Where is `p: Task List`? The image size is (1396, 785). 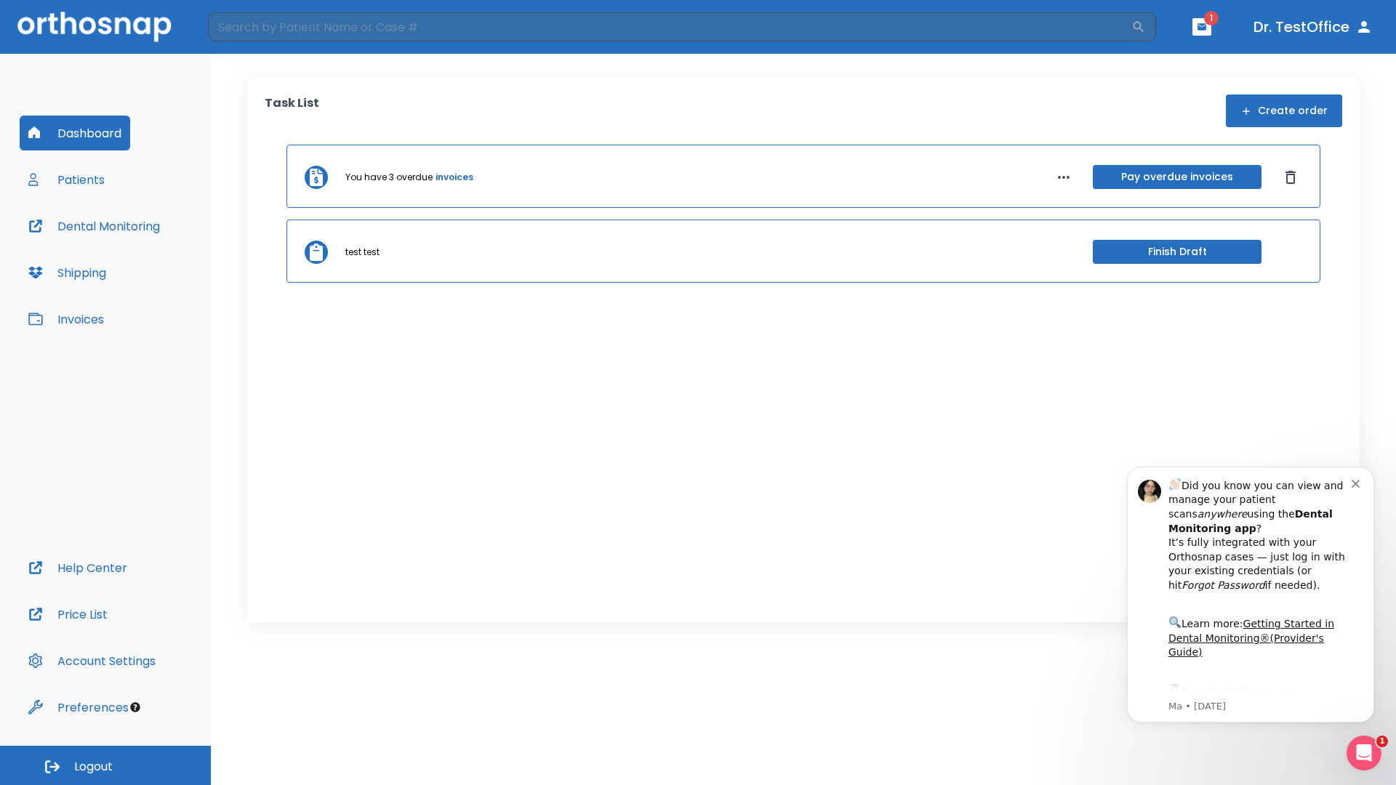 p: Task List is located at coordinates (292, 111).